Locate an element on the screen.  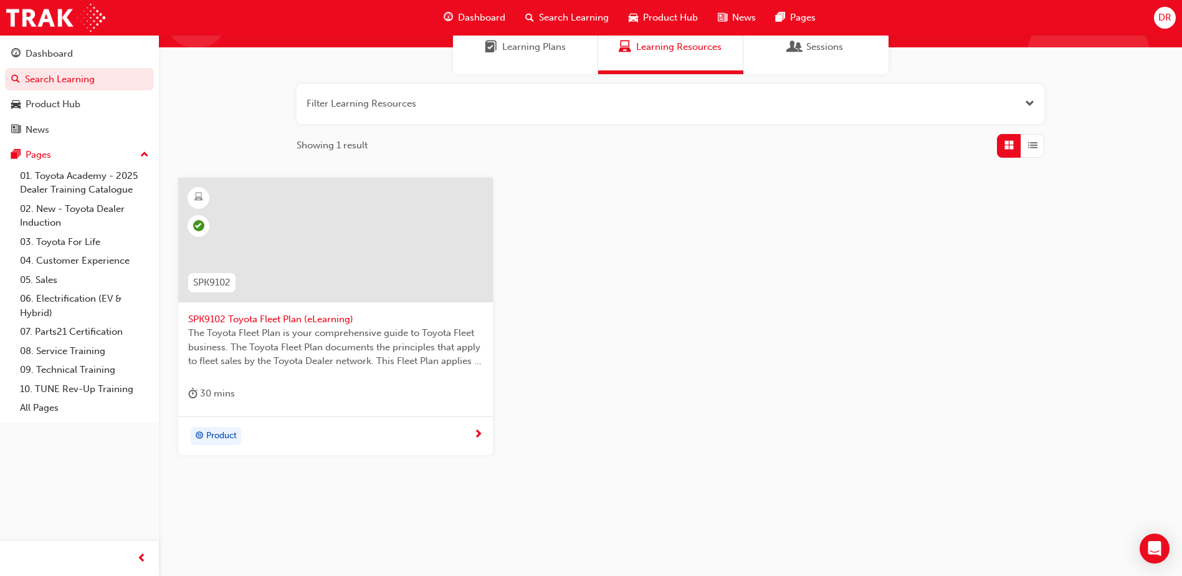
span: SPK9102 Toyota Fleet Plan (eLearning) is located at coordinates (335, 319).